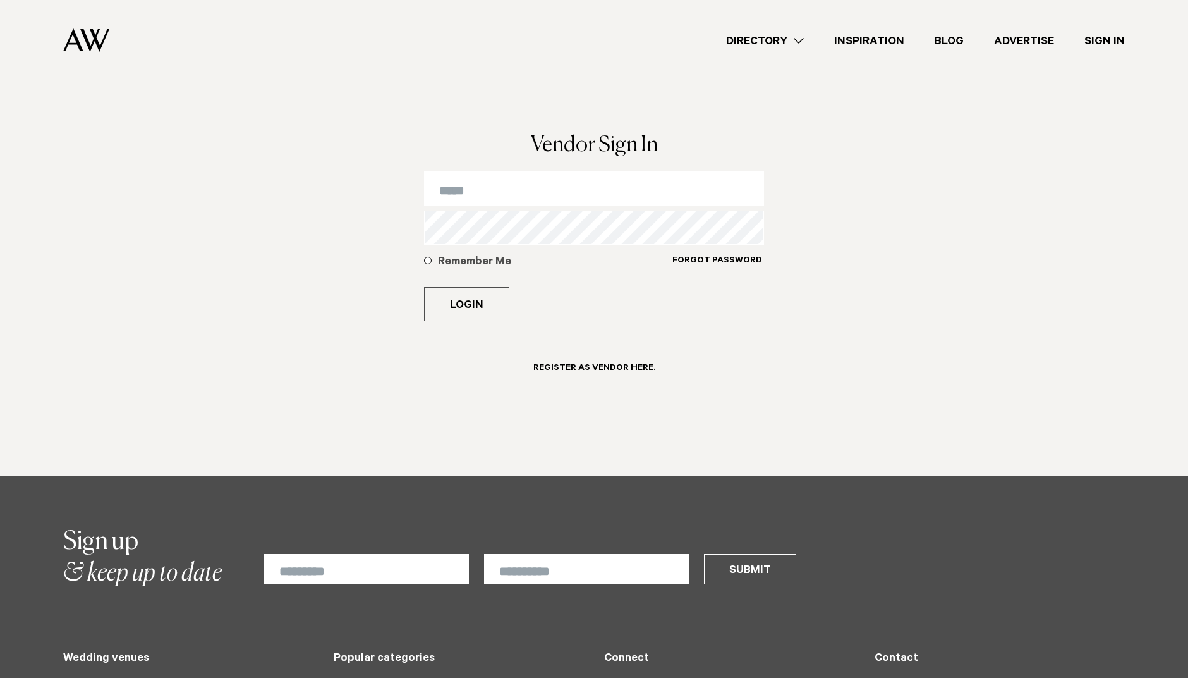 The image size is (1188, 678). I want to click on h2: & keep up to date, so click(142, 557).